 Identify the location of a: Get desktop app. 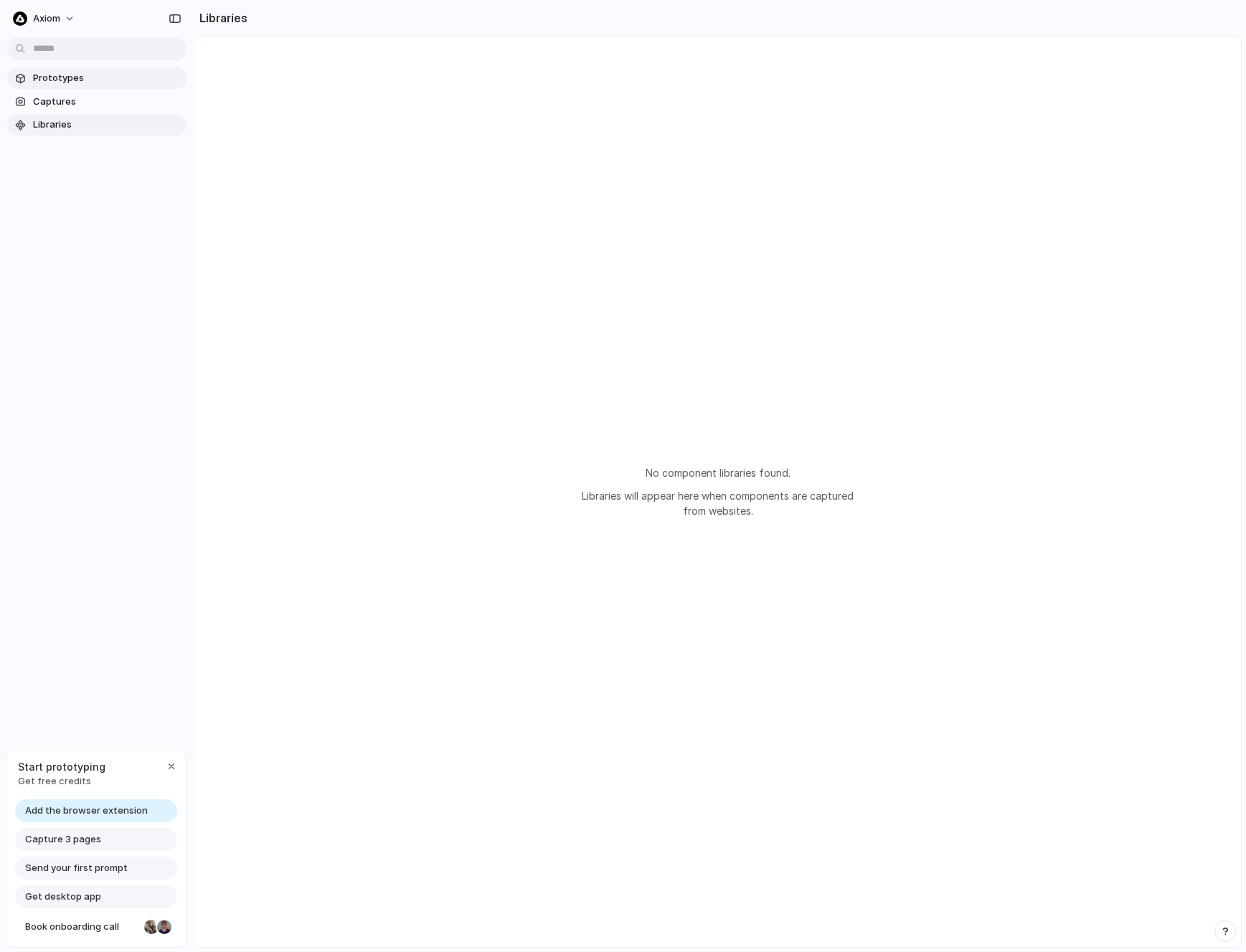
(96, 896).